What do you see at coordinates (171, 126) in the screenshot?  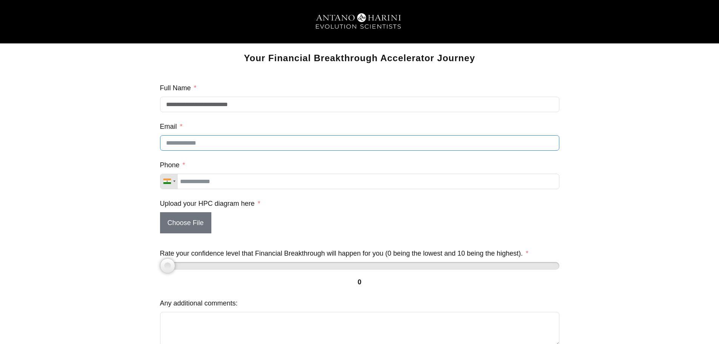 I see `label: Email` at bounding box center [171, 126].